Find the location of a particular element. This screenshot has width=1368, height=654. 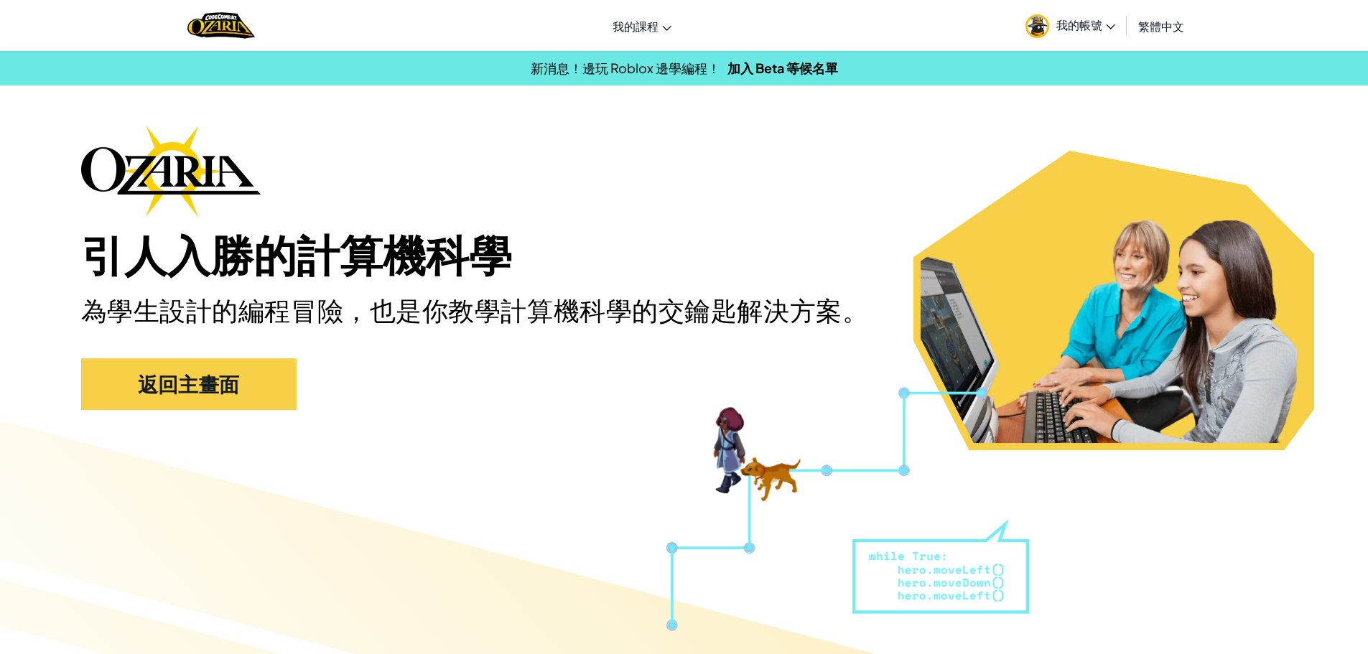

a: 我的課程 is located at coordinates (642, 26).